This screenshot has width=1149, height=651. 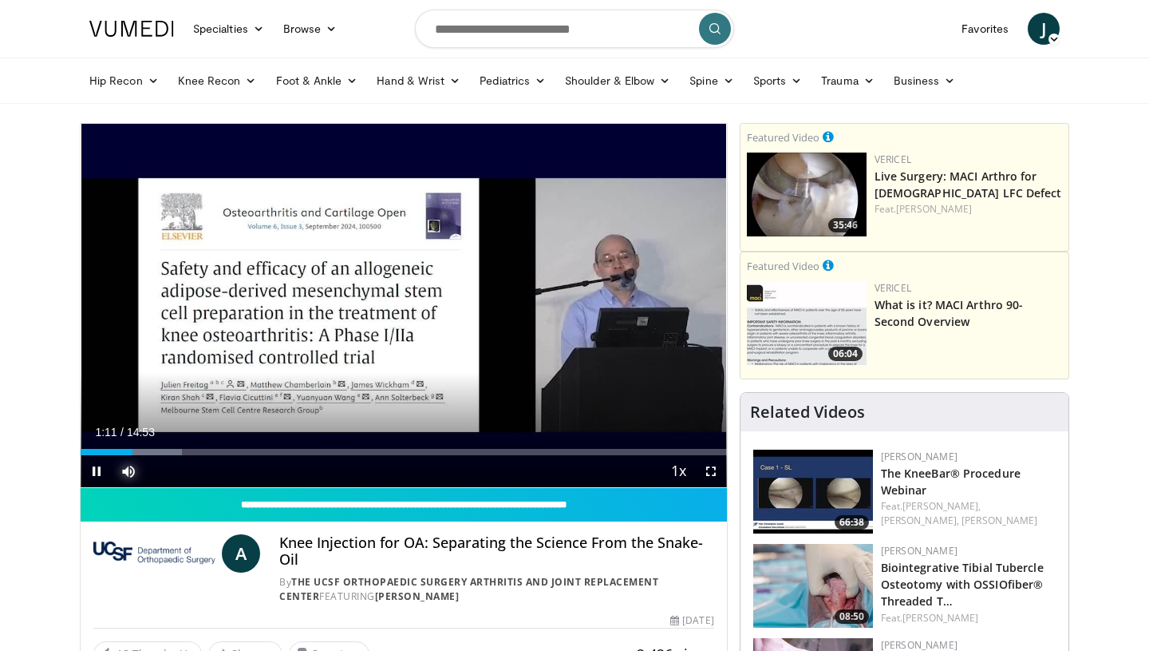 What do you see at coordinates (97, 471) in the screenshot?
I see `button: Pause` at bounding box center [97, 471].